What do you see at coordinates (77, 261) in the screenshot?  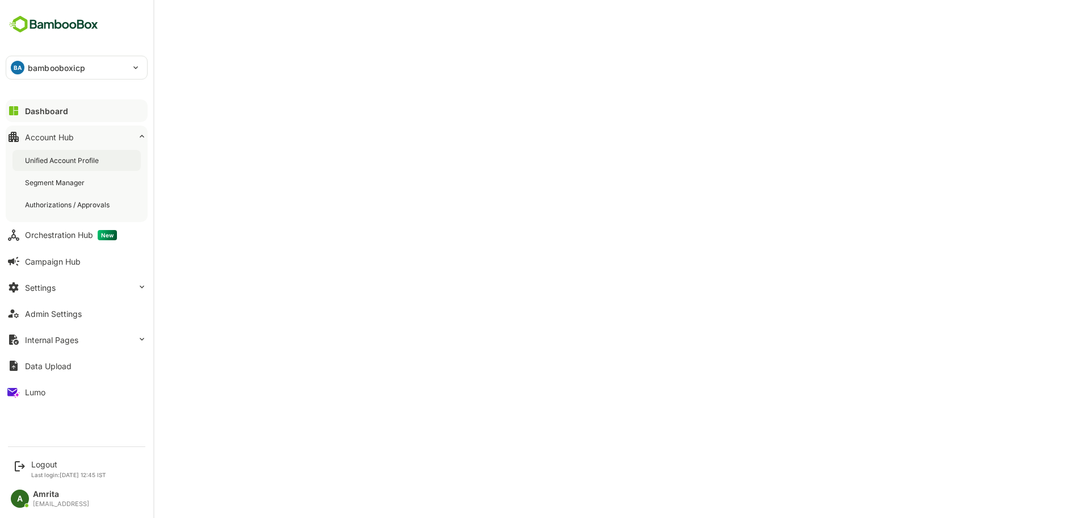 I see `button: Campaign Hub` at bounding box center [77, 261].